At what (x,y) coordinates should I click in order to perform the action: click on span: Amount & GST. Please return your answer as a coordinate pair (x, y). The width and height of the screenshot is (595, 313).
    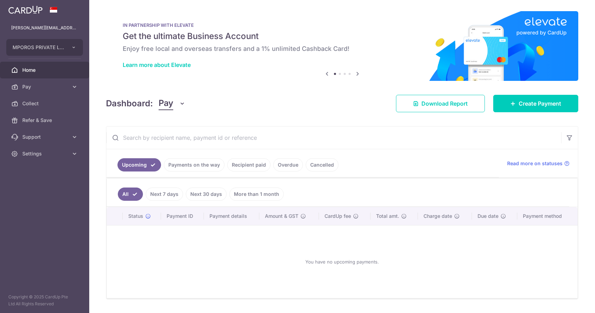
    Looking at the image, I should click on (281, 216).